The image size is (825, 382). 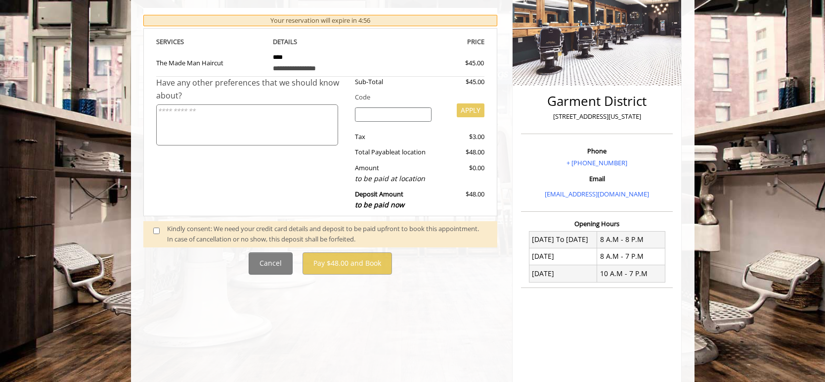 What do you see at coordinates (182, 42) in the screenshot?
I see `span: S` at bounding box center [182, 42].